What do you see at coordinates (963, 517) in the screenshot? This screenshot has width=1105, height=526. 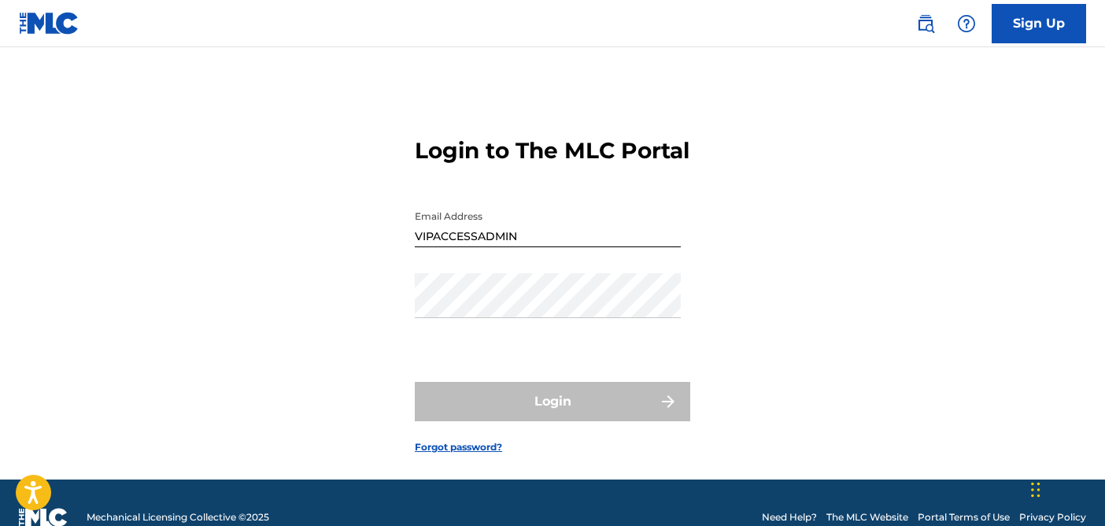 I see `a: Portal Terms of Use` at bounding box center [963, 517].